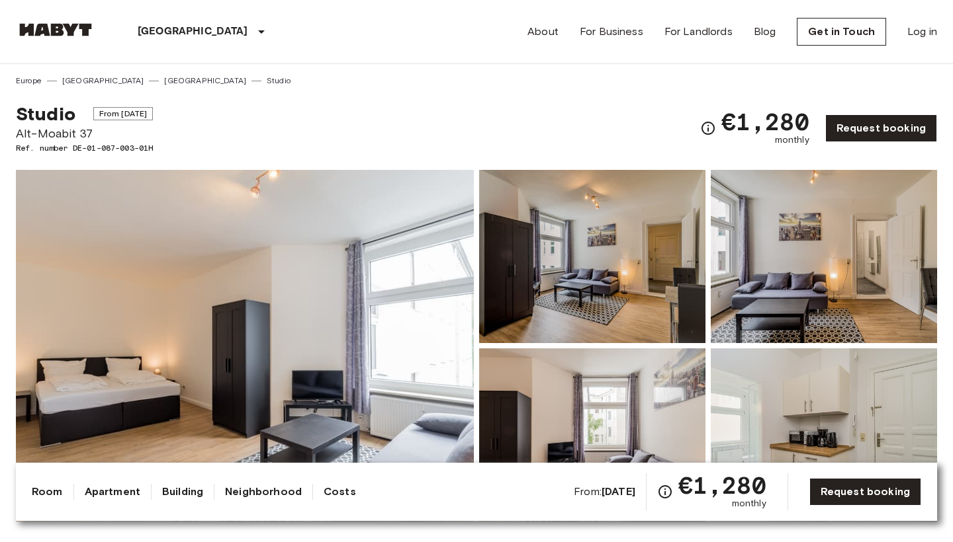 The height and width of the screenshot is (542, 953). I want to click on span: Alt-Moabit 37, so click(84, 134).